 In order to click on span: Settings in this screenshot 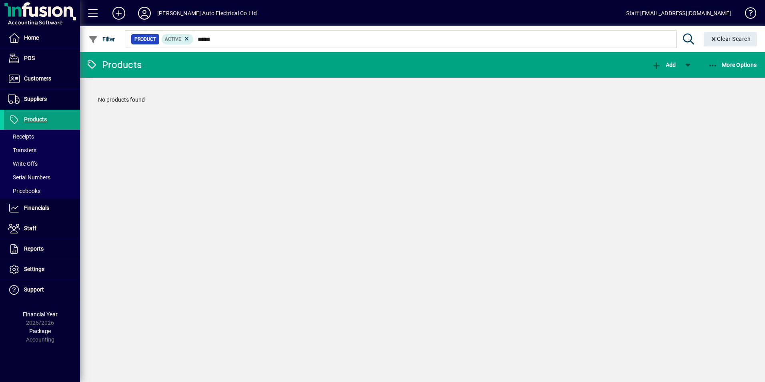, I will do `click(34, 269)`.